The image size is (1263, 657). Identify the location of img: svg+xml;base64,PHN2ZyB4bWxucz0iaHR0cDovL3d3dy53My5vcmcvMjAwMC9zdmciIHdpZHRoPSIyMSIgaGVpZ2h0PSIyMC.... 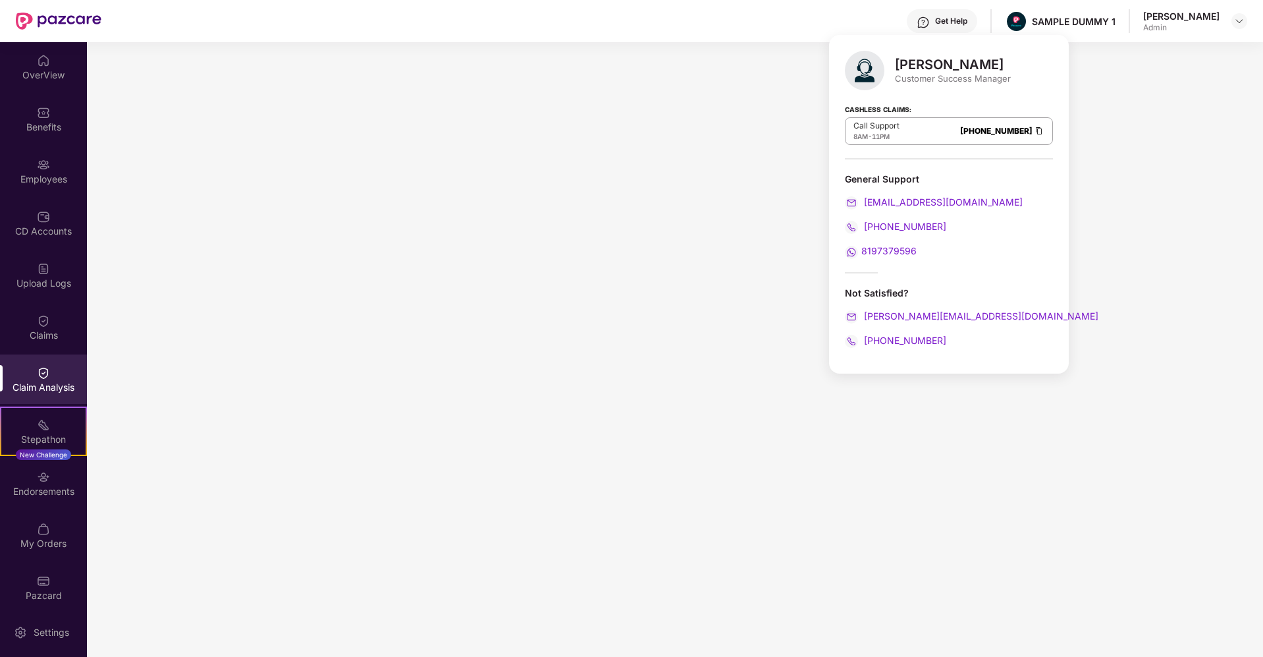
(43, 425).